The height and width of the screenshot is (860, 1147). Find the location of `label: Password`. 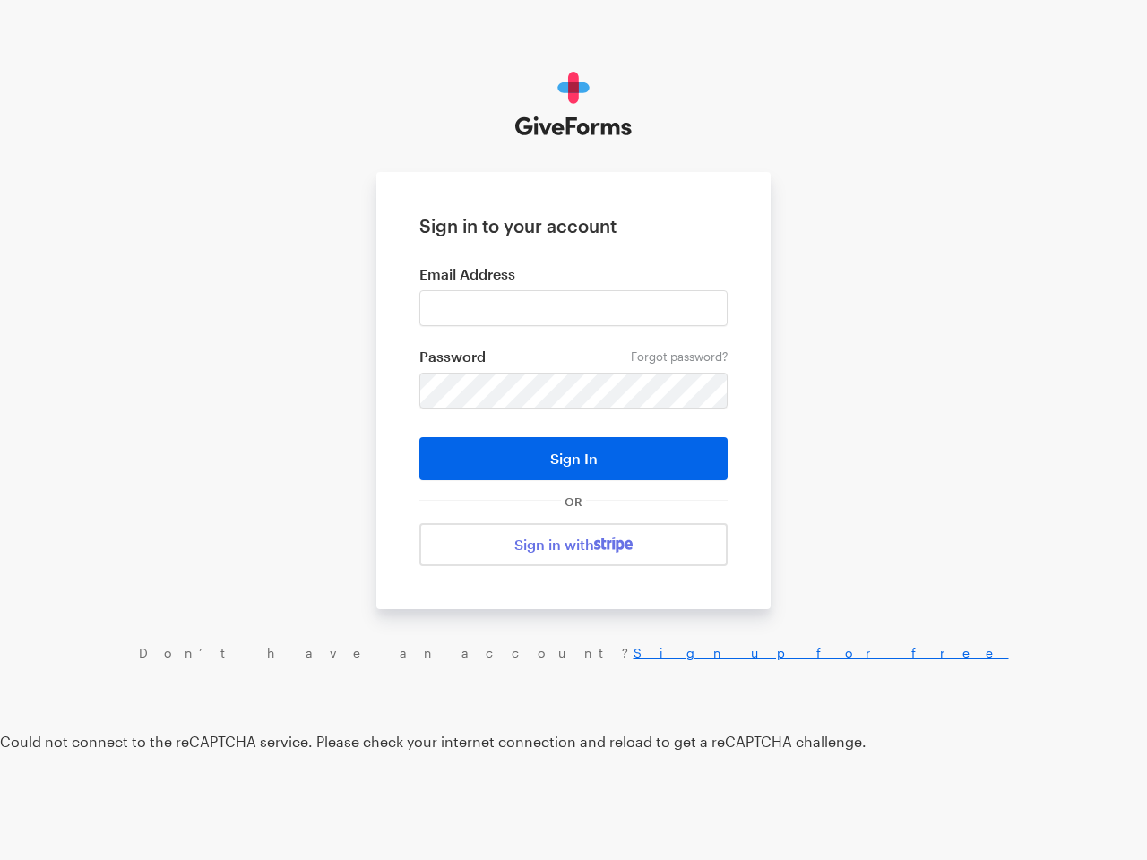

label: Password is located at coordinates (574, 357).